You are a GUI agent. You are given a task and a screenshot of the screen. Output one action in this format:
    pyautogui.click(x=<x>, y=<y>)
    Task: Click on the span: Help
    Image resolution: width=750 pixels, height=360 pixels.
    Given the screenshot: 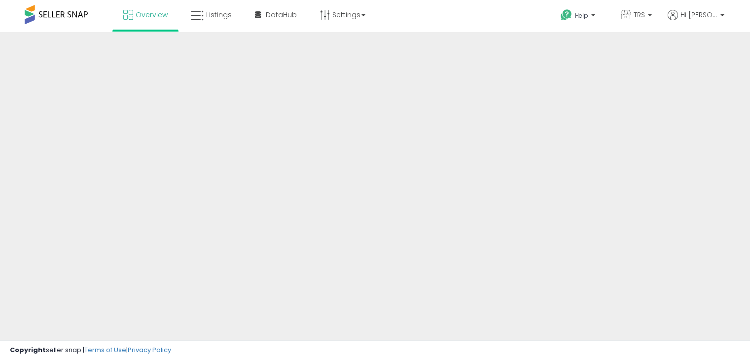 What is the action you would take?
    pyautogui.click(x=582, y=15)
    